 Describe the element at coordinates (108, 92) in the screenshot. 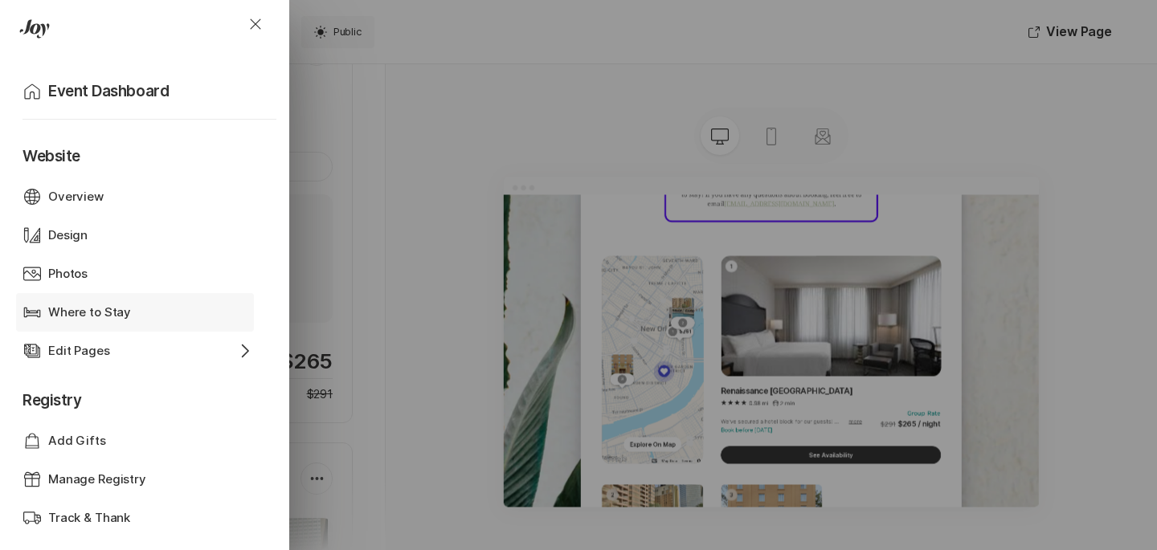

I see `p: Event Dashboard` at that location.